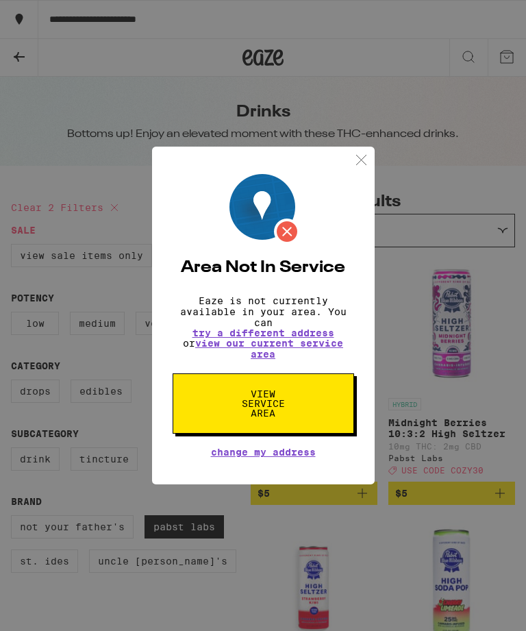  I want to click on button: Change My Address, so click(263, 452).